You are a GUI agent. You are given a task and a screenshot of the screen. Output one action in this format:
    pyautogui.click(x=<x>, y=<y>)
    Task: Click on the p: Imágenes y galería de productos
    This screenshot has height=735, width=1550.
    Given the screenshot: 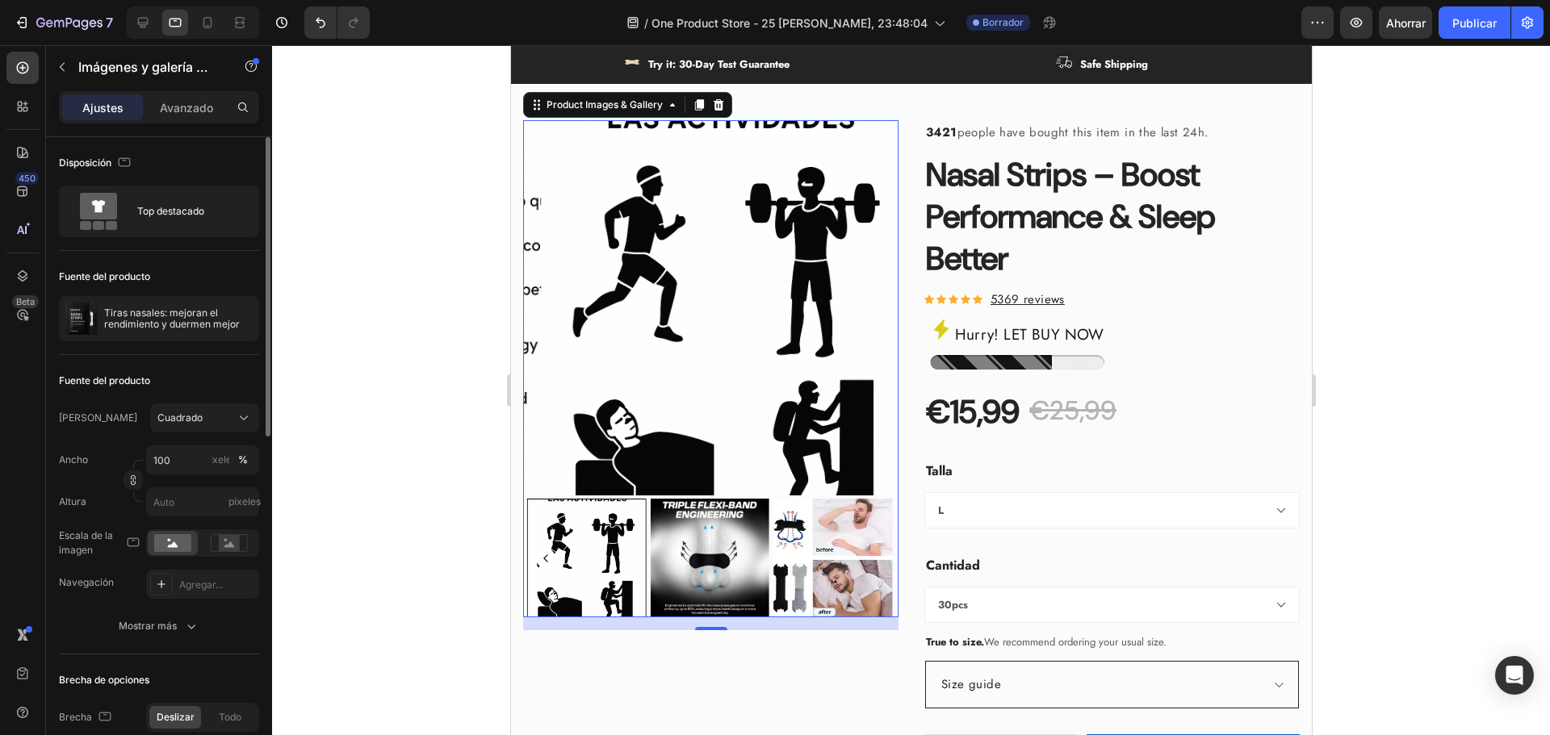 What is the action you would take?
    pyautogui.click(x=147, y=67)
    